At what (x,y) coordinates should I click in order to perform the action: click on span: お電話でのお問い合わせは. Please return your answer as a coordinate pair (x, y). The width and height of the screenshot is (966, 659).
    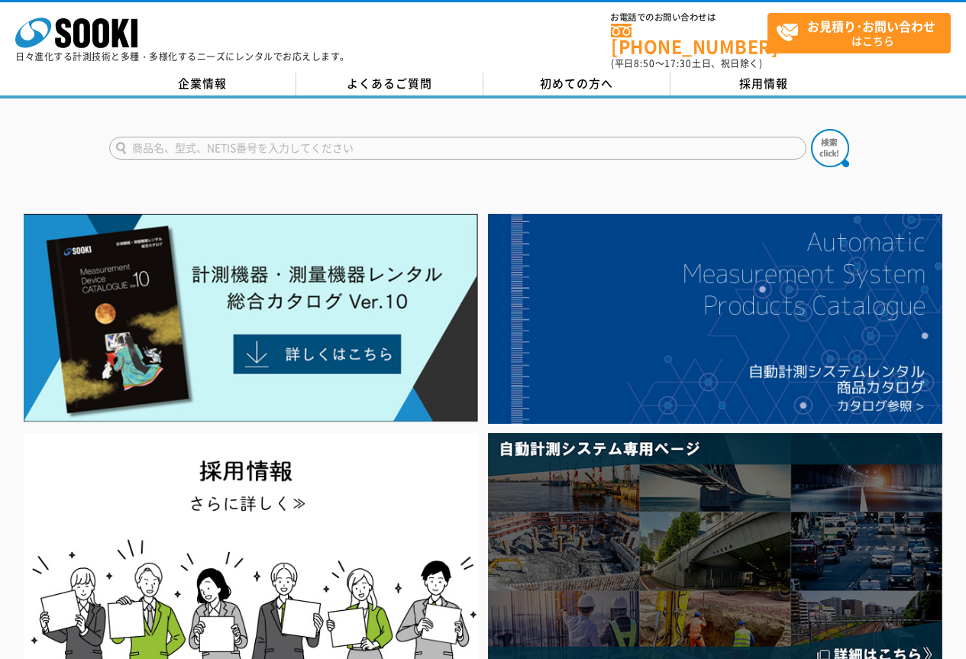
    Looking at the image, I should click on (689, 18).